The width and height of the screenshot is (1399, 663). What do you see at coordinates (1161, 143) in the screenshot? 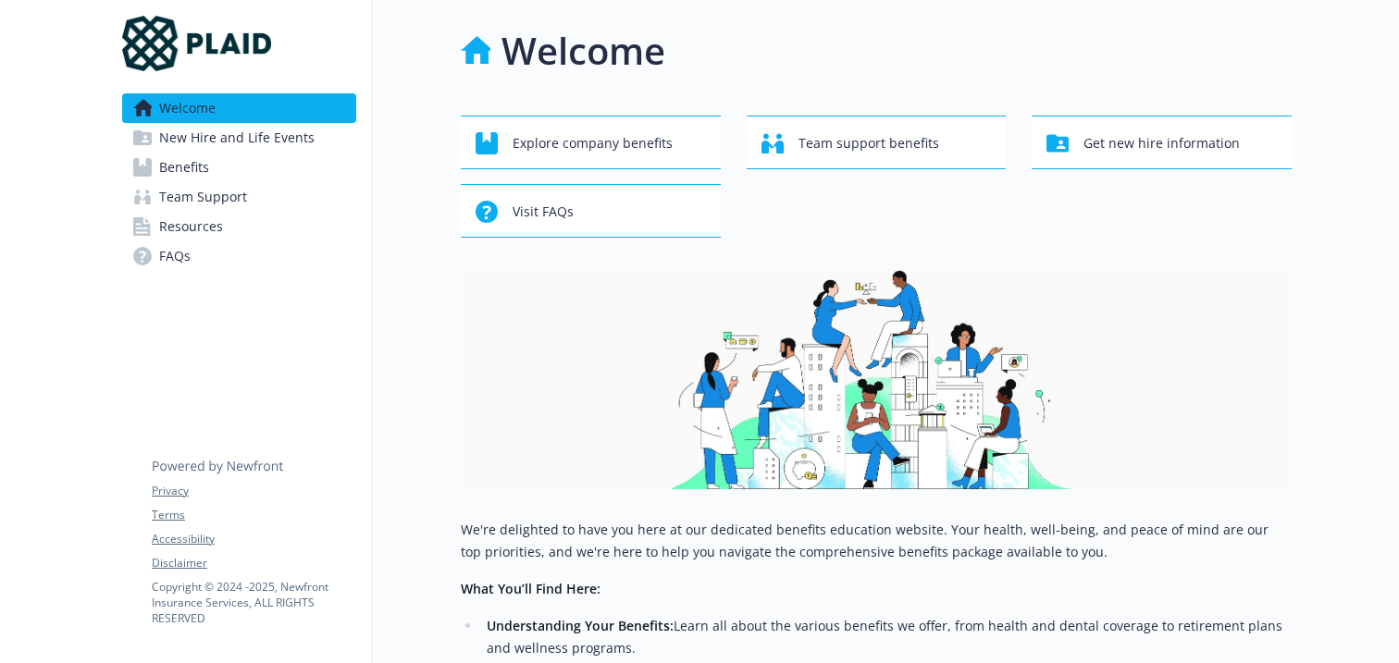
I see `span: Get new hire information` at bounding box center [1161, 143].